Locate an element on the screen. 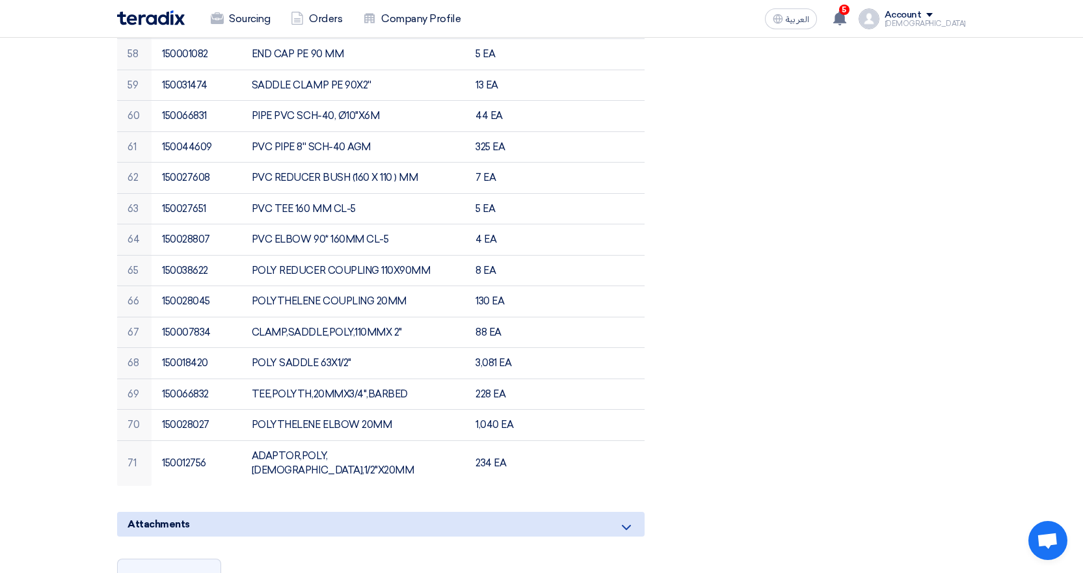 This screenshot has height=573, width=1083. td: 150044609 is located at coordinates (196, 147).